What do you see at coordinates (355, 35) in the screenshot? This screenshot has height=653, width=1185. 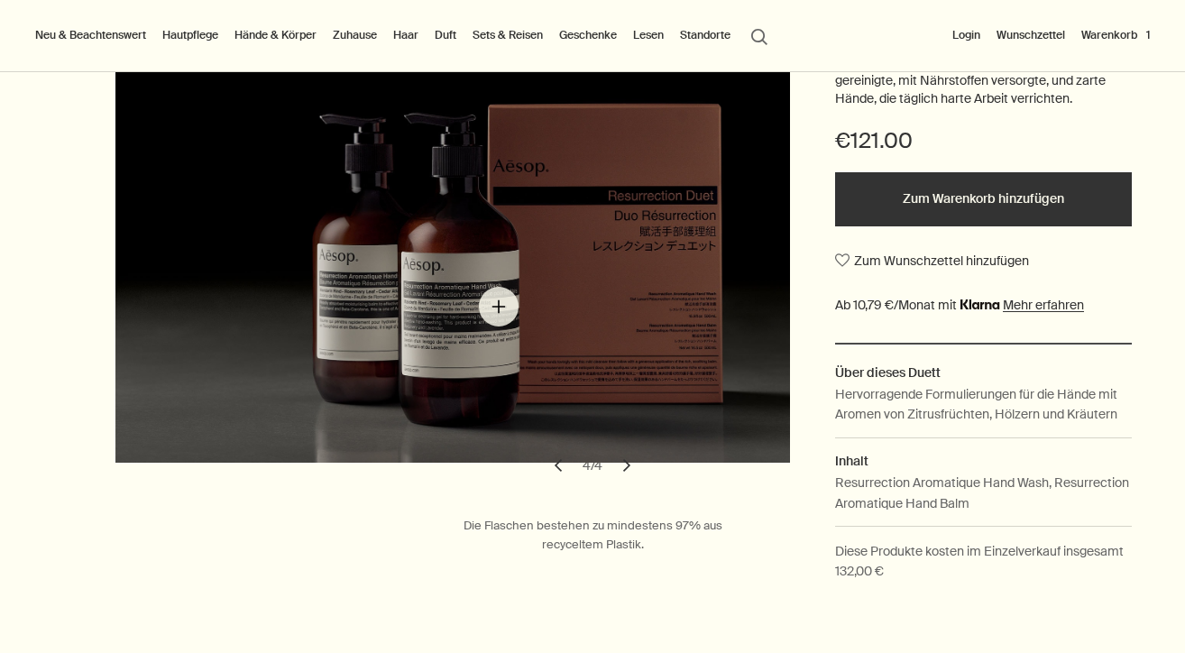 I see `a: Zuhause` at bounding box center [355, 35].